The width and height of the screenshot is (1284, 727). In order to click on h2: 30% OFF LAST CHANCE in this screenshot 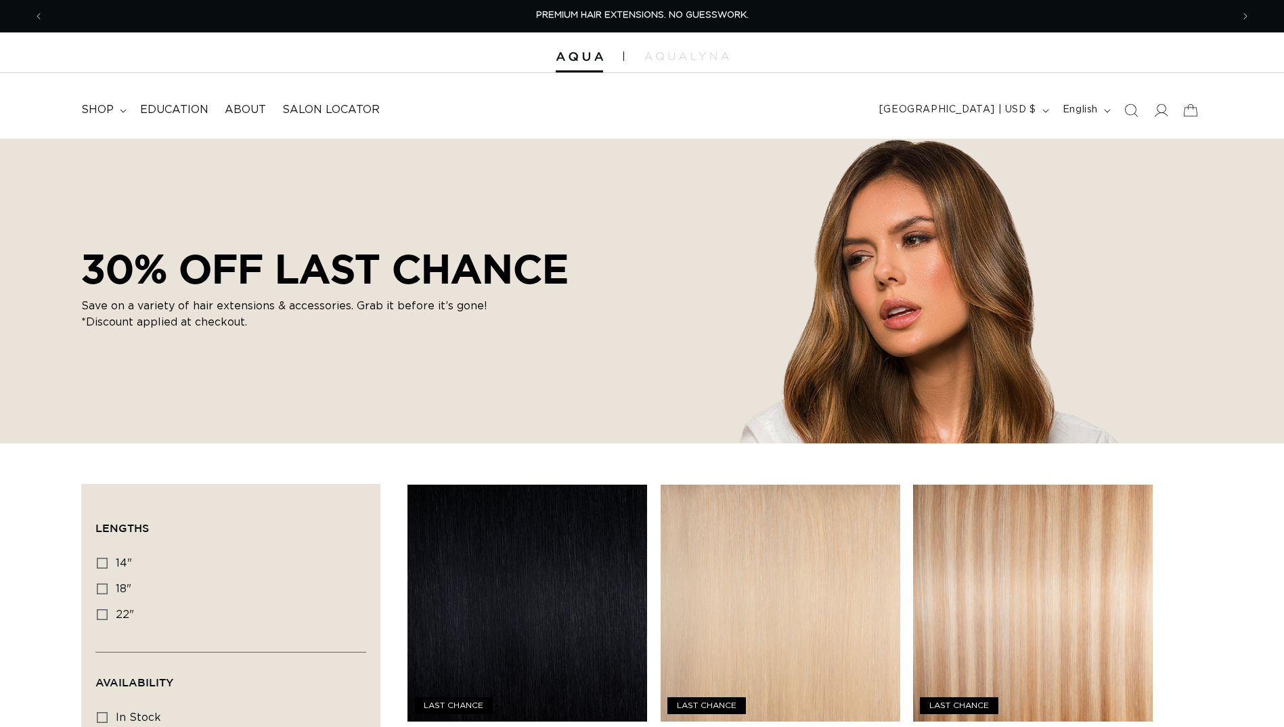, I will do `click(325, 269)`.